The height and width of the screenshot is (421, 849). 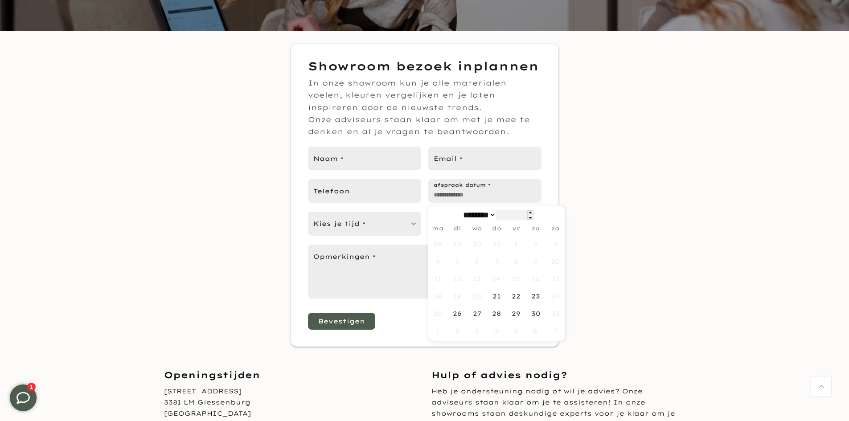 What do you see at coordinates (425, 66) in the screenshot?
I see `h3: Showroom bezoek inplannen` at bounding box center [425, 66].